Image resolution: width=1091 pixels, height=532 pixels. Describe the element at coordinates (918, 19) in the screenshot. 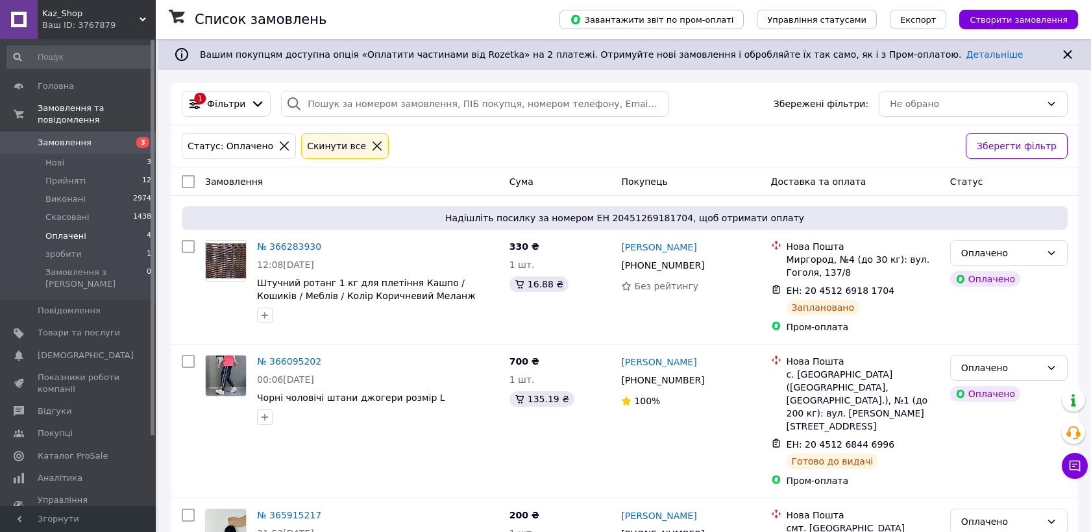

I see `button: Експорт` at that location.